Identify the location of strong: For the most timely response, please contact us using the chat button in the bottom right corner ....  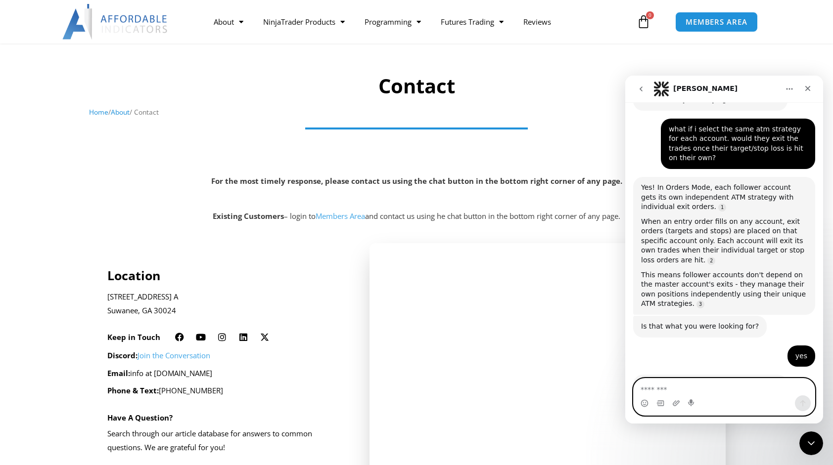
(416, 181).